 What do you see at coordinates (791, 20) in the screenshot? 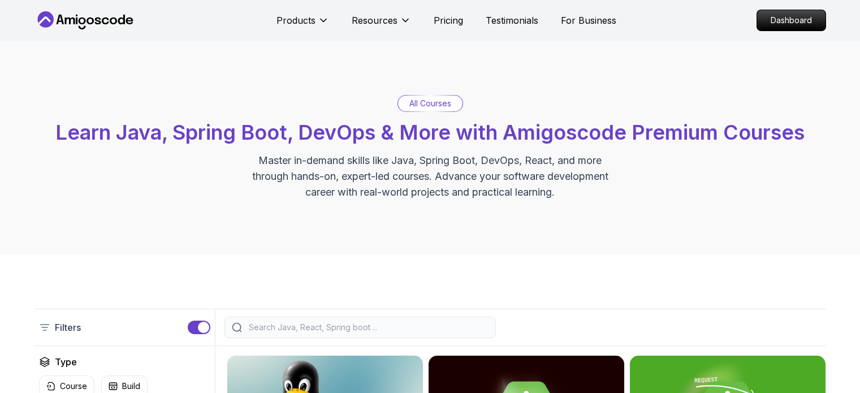
I see `p: Dashboard` at bounding box center [791, 20].